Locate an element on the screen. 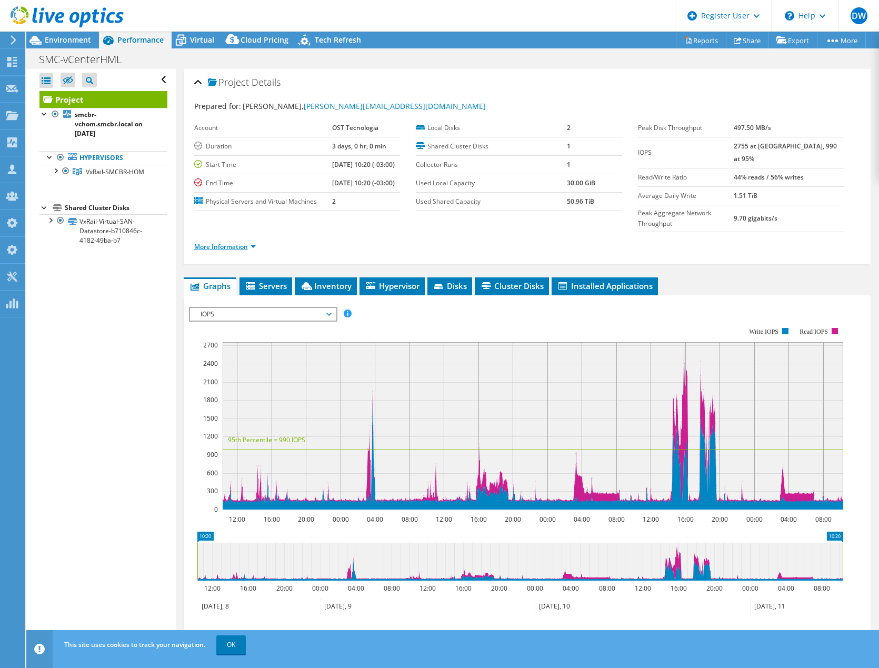 This screenshot has width=879, height=668. text: 2100 is located at coordinates (210, 381).